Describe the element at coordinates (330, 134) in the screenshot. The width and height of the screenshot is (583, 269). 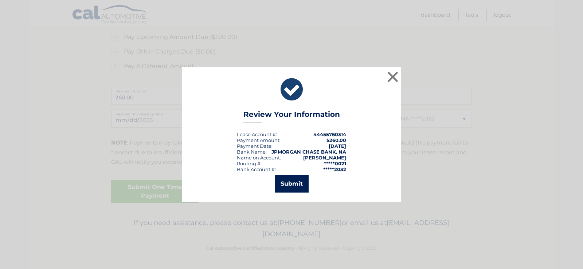
I see `strong: 44455760314` at that location.